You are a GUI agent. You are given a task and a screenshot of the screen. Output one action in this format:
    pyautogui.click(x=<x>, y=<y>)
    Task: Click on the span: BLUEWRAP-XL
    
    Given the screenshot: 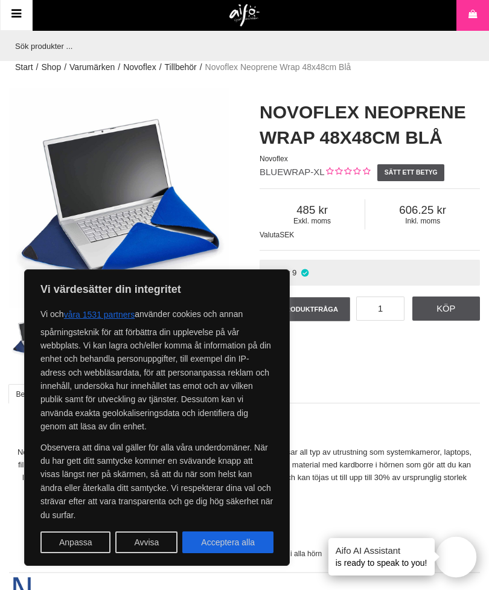 What is the action you would take?
    pyautogui.click(x=292, y=172)
    